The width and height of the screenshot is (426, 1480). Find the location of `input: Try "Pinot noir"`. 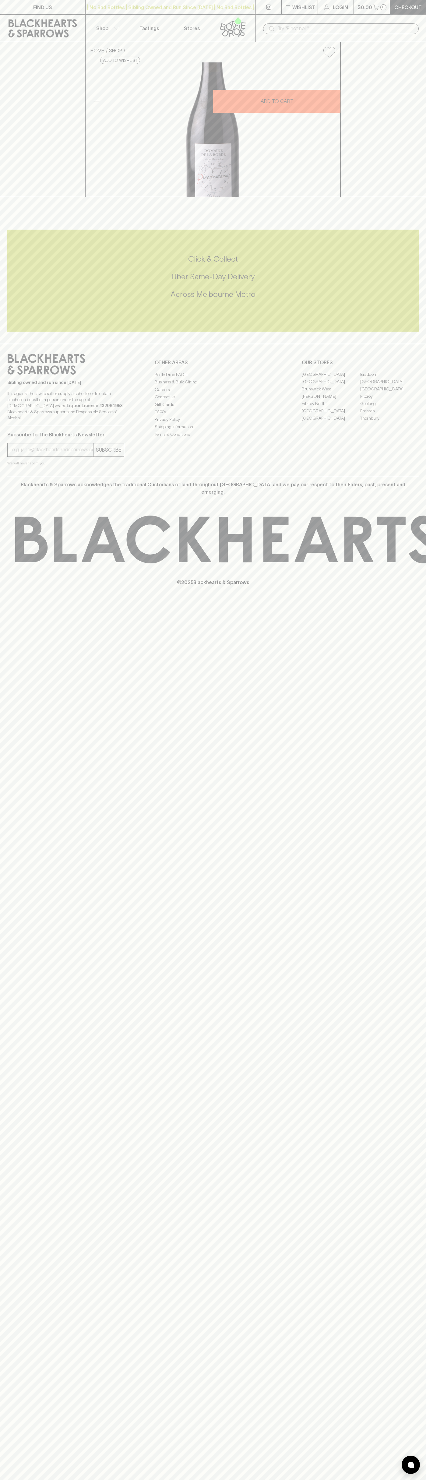

input: Try "Pinot noir" is located at coordinates (346, 29).